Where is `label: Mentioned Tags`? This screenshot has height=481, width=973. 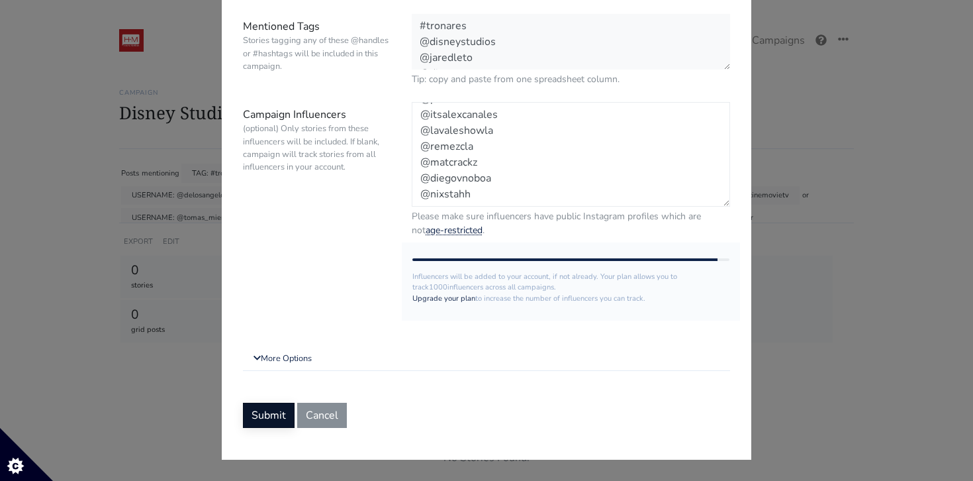 label: Mentioned Tags is located at coordinates (317, 50).